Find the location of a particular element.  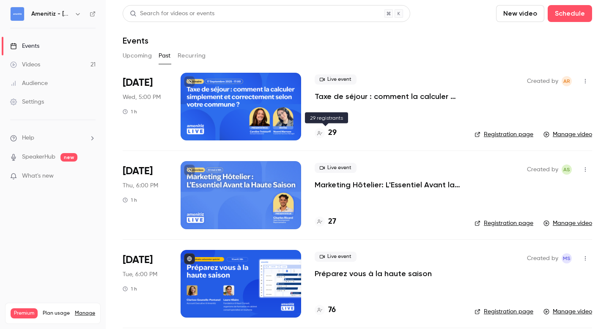

button: New video is located at coordinates (521, 14).